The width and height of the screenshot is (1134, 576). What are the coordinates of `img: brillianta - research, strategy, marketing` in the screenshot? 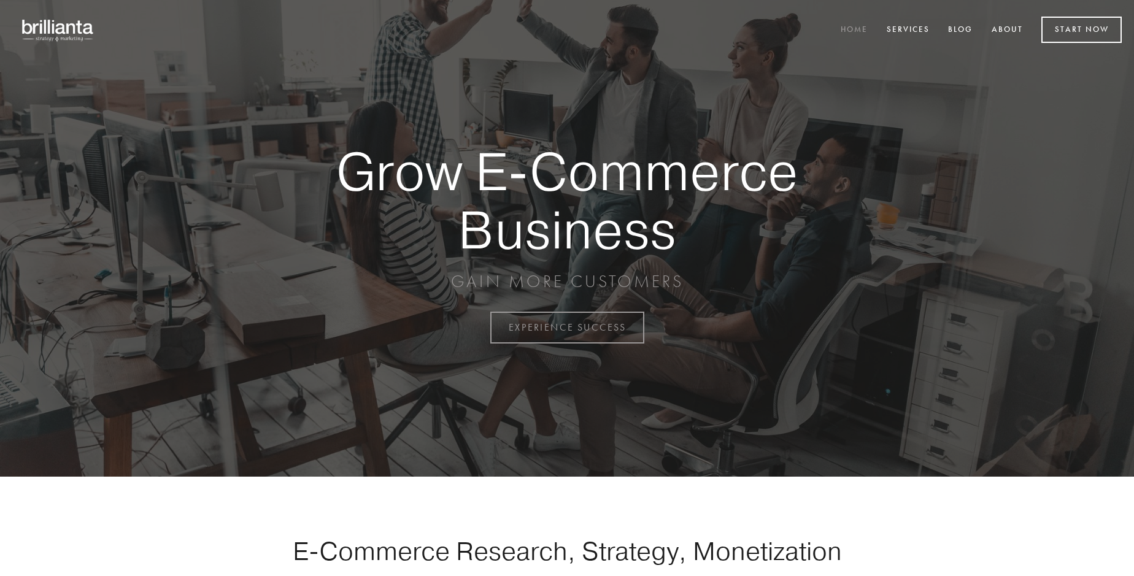 It's located at (58, 30).